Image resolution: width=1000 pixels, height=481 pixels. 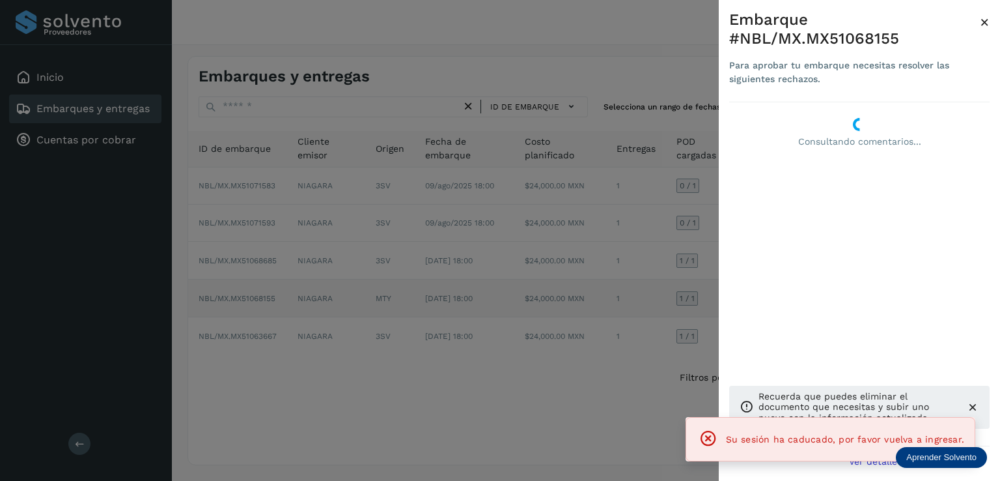 What do you see at coordinates (854, 72) in the screenshot?
I see `div: Para aprobar tu embarque necesitas resolver las siguientes rechazos.` at bounding box center [854, 72].